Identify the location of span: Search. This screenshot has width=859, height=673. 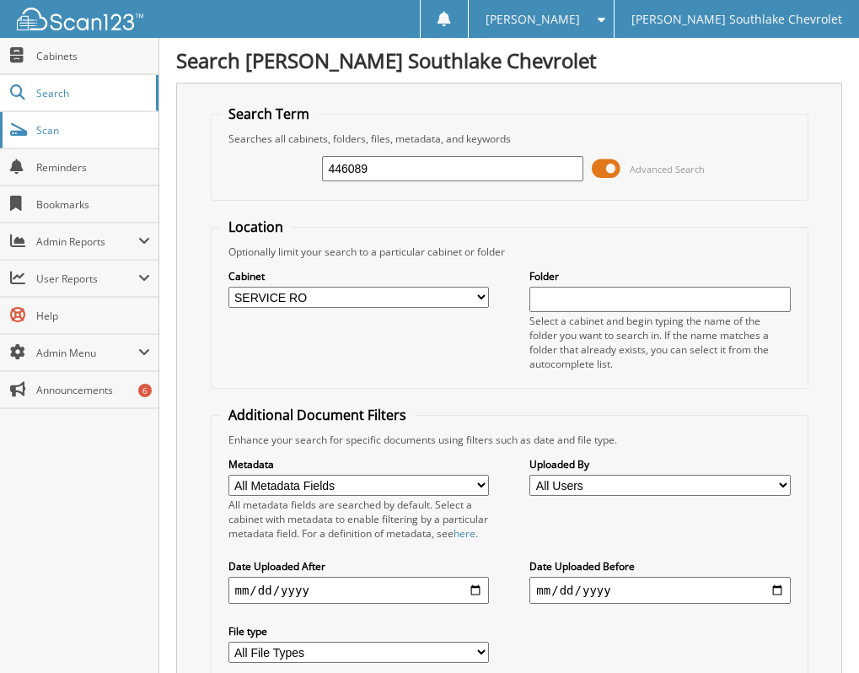
(92, 93).